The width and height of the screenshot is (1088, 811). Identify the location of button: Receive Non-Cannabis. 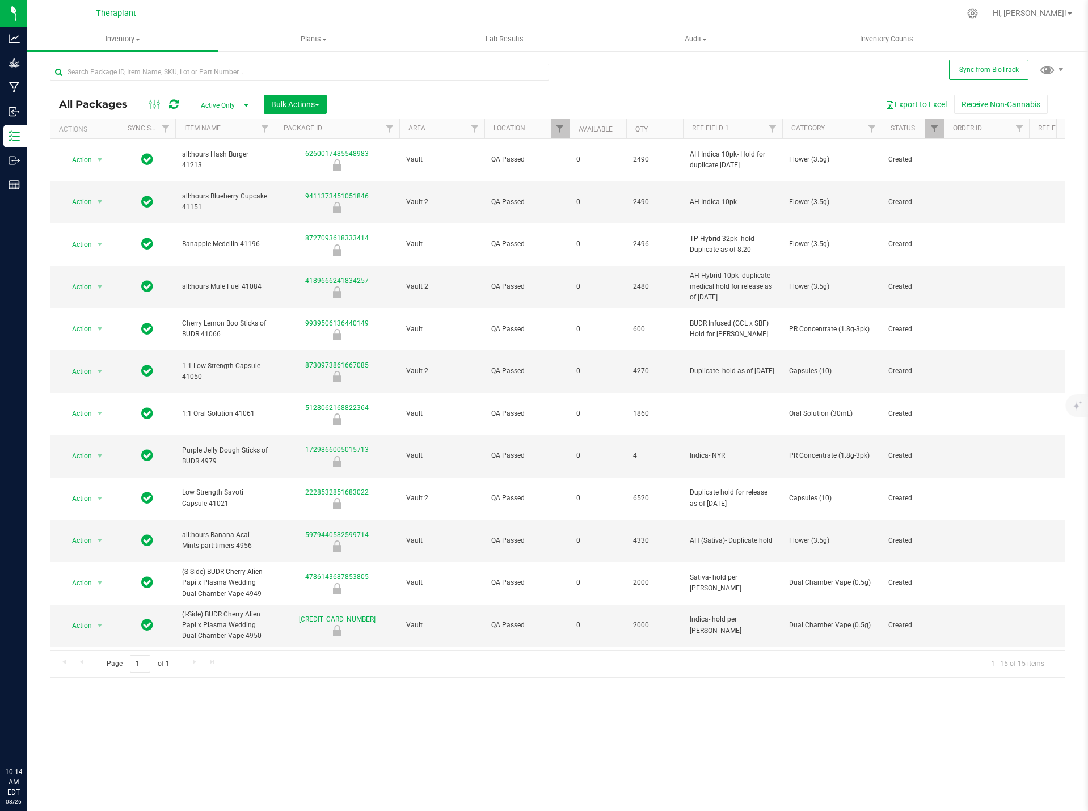
(1001, 104).